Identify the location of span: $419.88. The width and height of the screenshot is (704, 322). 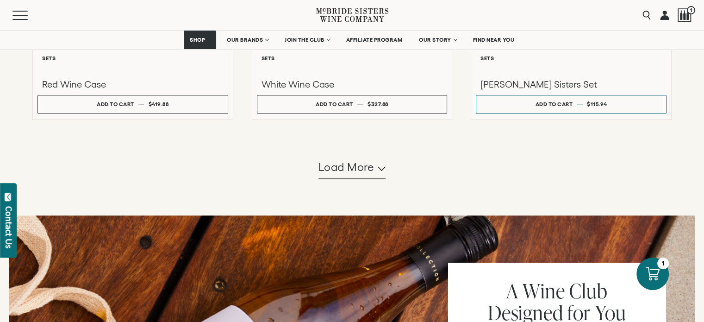
(159, 104).